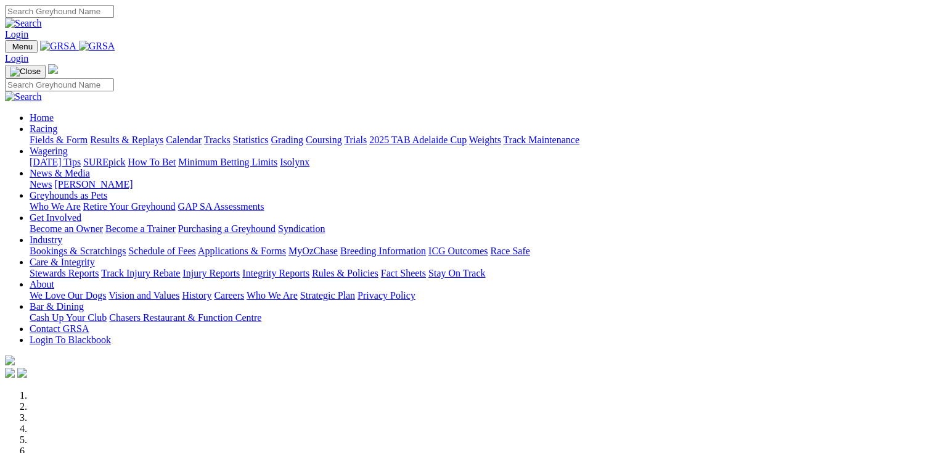  I want to click on div: Racing, so click(482, 140).